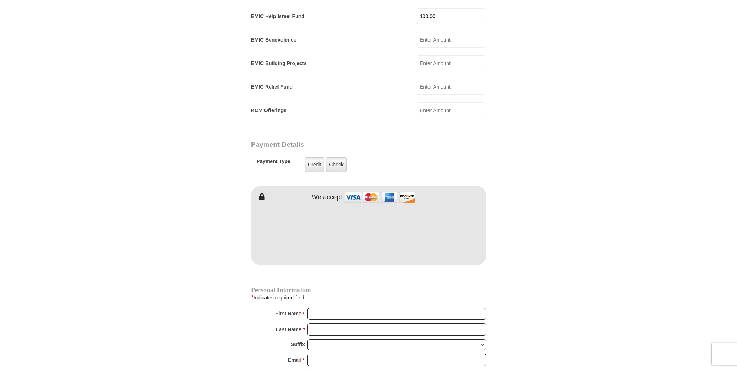 The height and width of the screenshot is (370, 737). Describe the element at coordinates (369, 297) in the screenshot. I see `div: Indicates required field` at that location.